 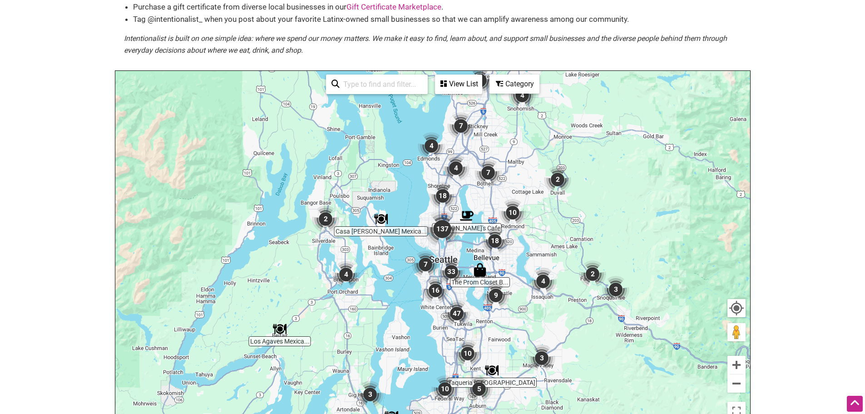 I want to click on a: Gift Certificate Marketplace, so click(x=394, y=7).